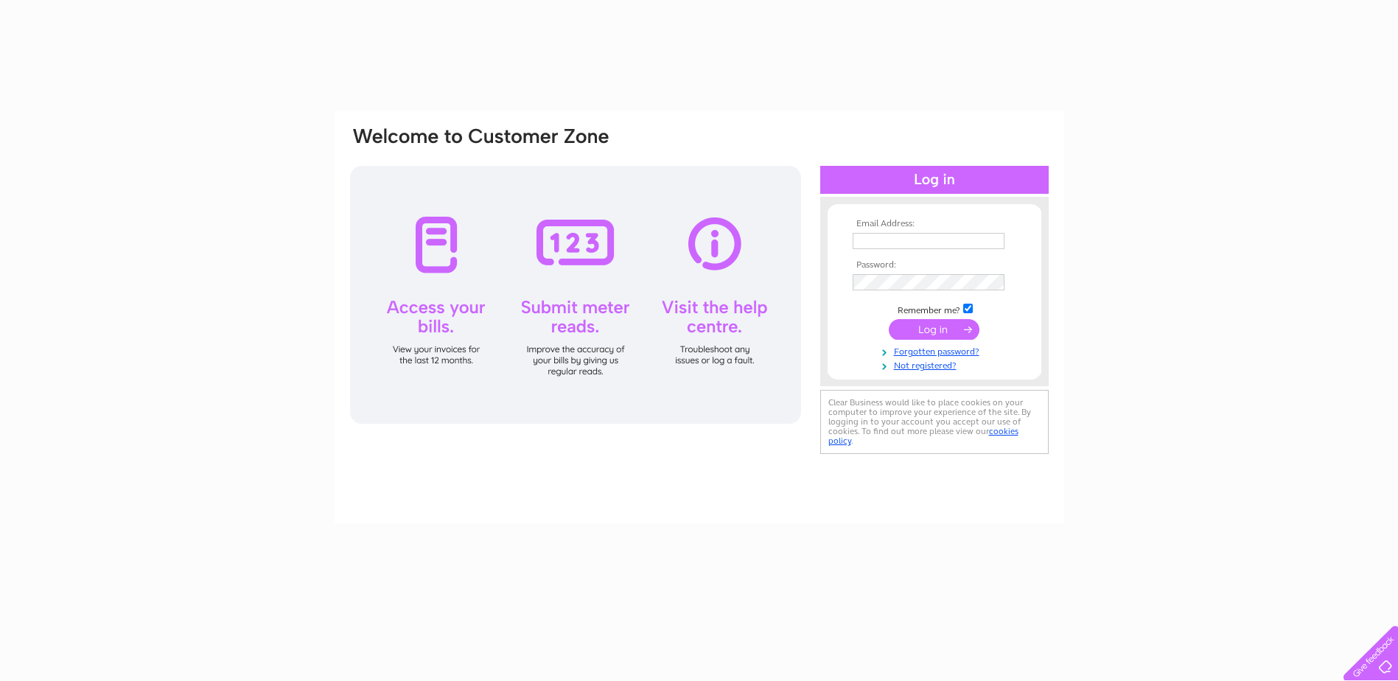  I want to click on a: cookies policy, so click(923, 435).